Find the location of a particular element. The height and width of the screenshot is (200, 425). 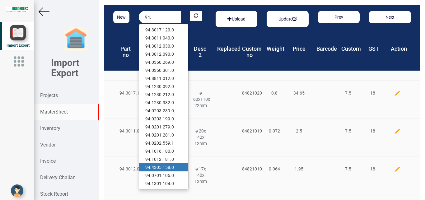

div: ø 17x 40x 12mm is located at coordinates (201, 175).